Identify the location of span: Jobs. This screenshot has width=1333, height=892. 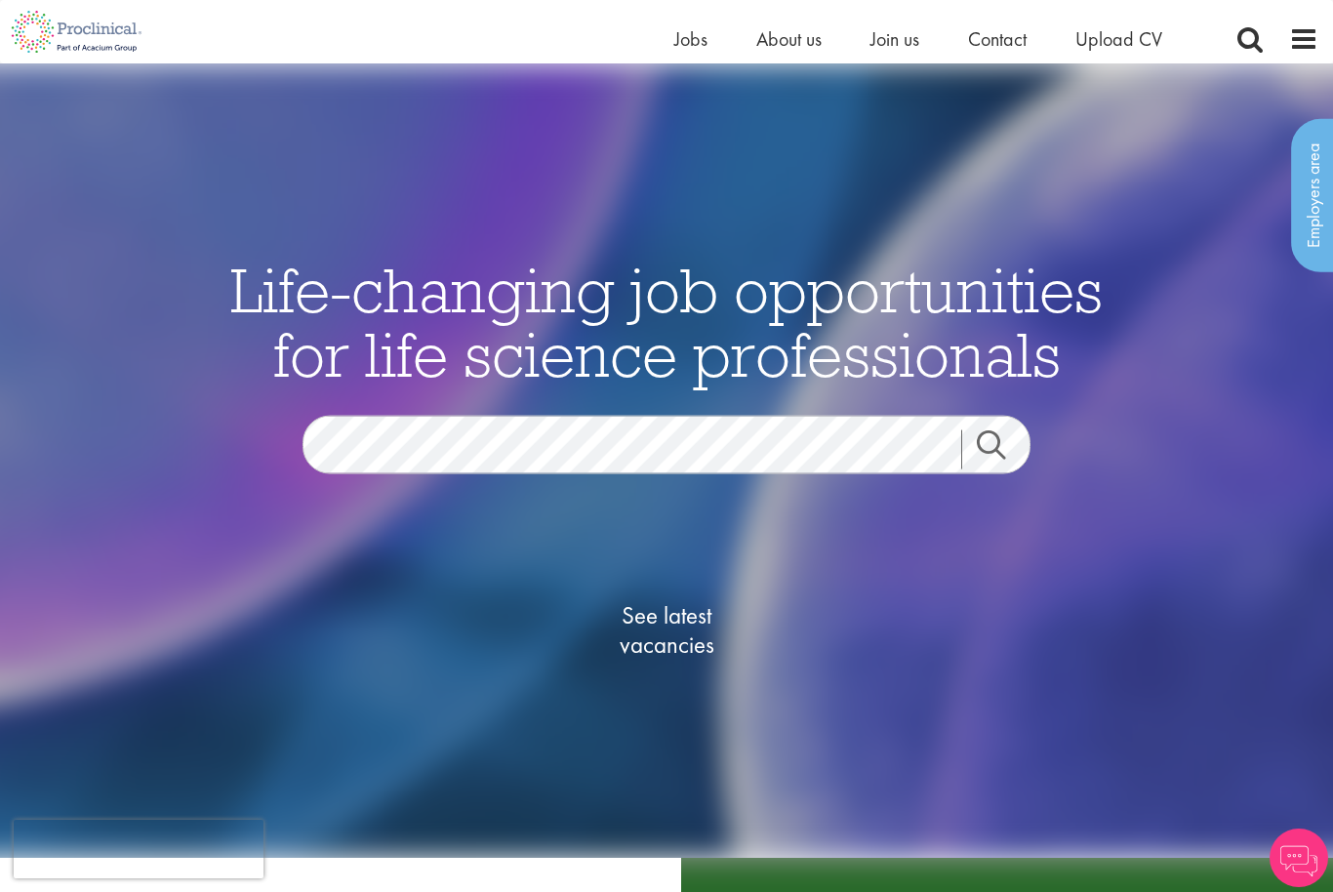
(691, 39).